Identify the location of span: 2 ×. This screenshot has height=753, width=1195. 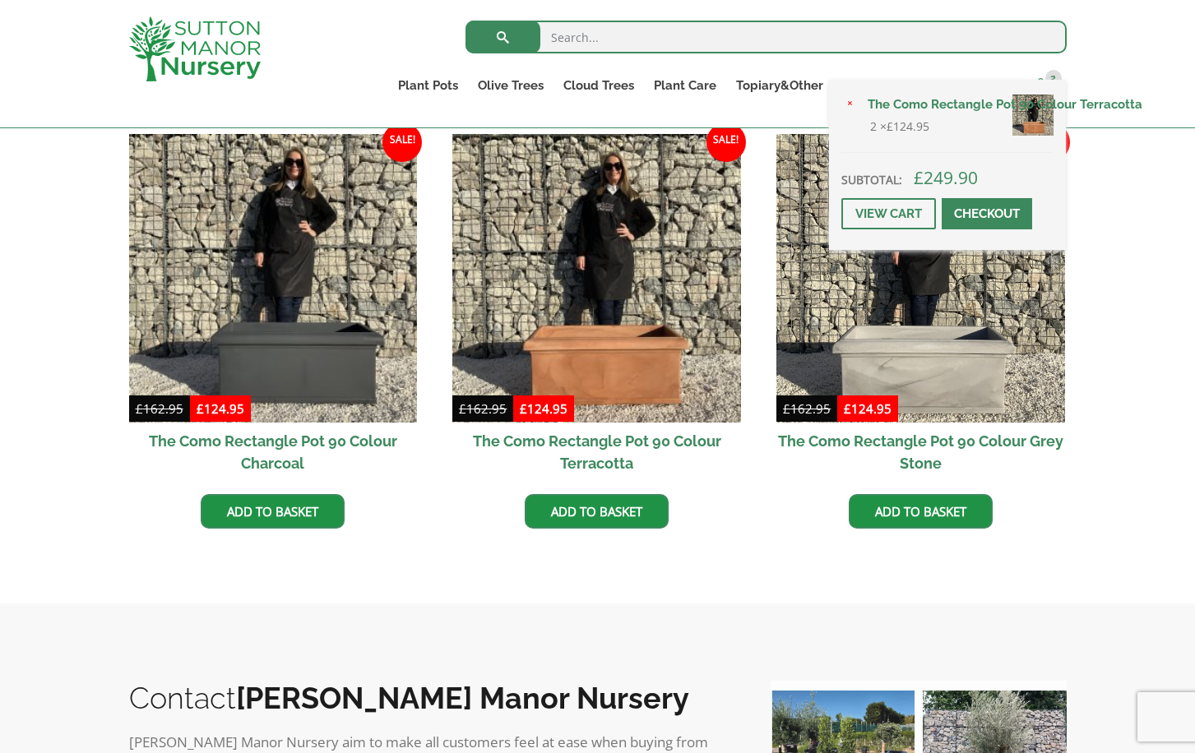
(899, 127).